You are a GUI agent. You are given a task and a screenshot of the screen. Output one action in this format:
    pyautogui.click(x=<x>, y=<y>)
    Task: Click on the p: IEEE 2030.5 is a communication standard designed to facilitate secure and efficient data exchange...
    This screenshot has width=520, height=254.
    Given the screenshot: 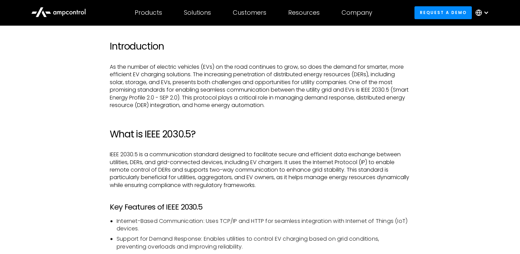 What is the action you would take?
    pyautogui.click(x=260, y=170)
    